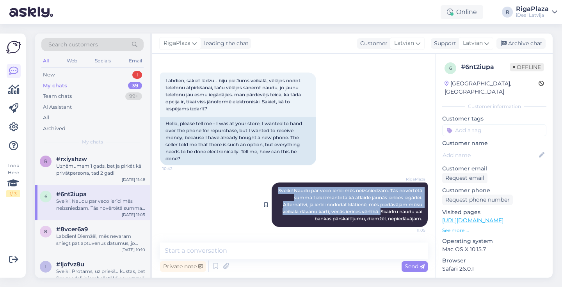  Describe the element at coordinates (136, 61) in the screenshot. I see `div: Email` at that location.